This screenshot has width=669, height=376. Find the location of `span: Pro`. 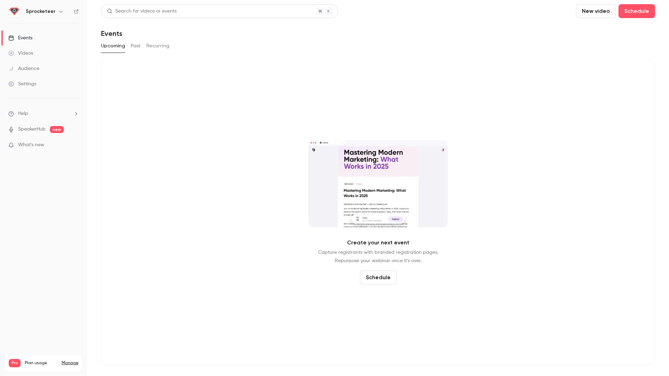

span: Pro is located at coordinates (15, 363).